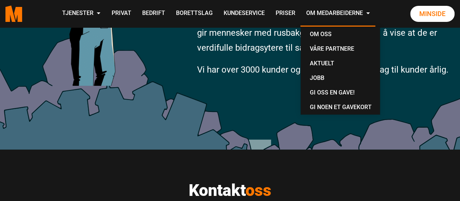 The width and height of the screenshot is (460, 201). I want to click on a: Om Medarbeiderne, so click(338, 13).